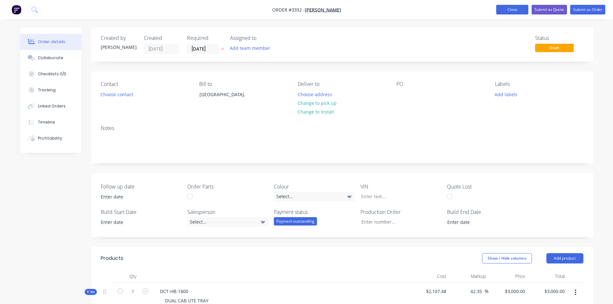 The height and width of the screenshot is (304, 613). I want to click on div: Deliver to, so click(342, 84).